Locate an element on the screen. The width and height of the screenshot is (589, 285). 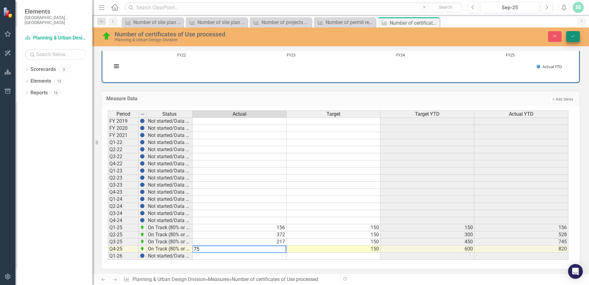
text: FY25 is located at coordinates (511, 55).